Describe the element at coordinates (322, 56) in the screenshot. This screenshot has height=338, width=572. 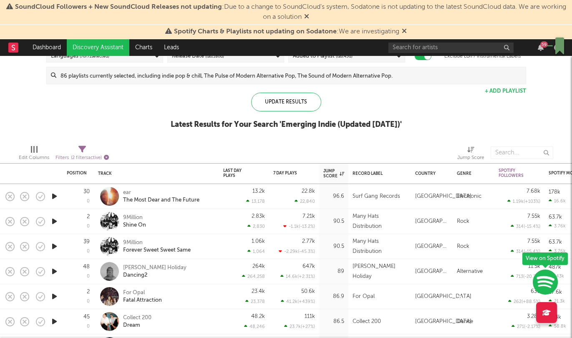
I see `div: Added to Playlist` at that location.